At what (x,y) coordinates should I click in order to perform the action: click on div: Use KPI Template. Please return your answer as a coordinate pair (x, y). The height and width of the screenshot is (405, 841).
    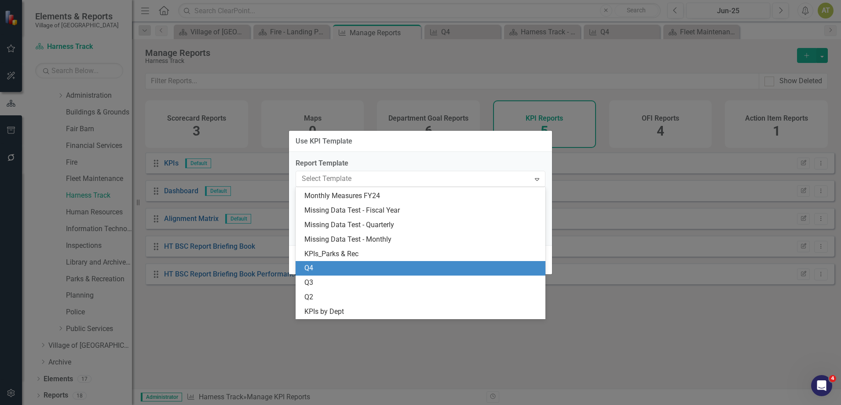
    Looking at the image, I should click on (324, 141).